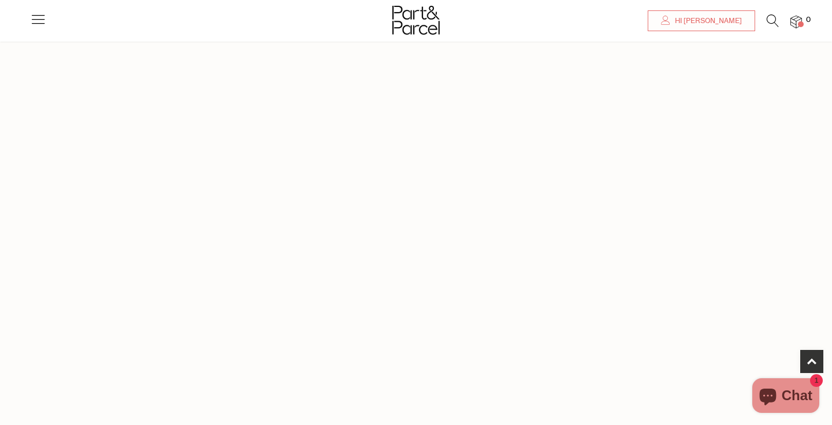  Describe the element at coordinates (796, 21) in the screenshot. I see `a: 0` at that location.